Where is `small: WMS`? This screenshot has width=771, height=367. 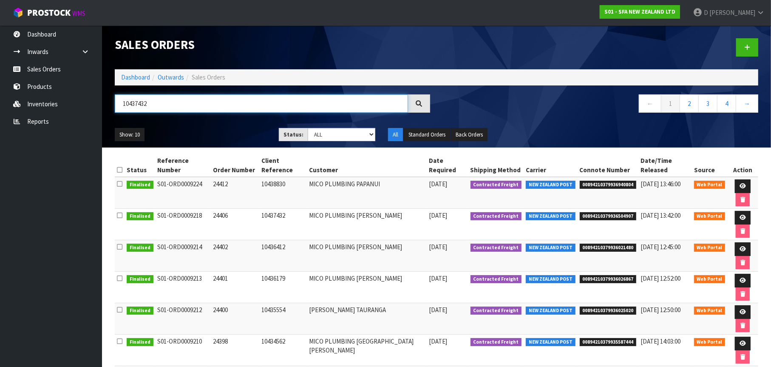 small: WMS is located at coordinates (79, 13).